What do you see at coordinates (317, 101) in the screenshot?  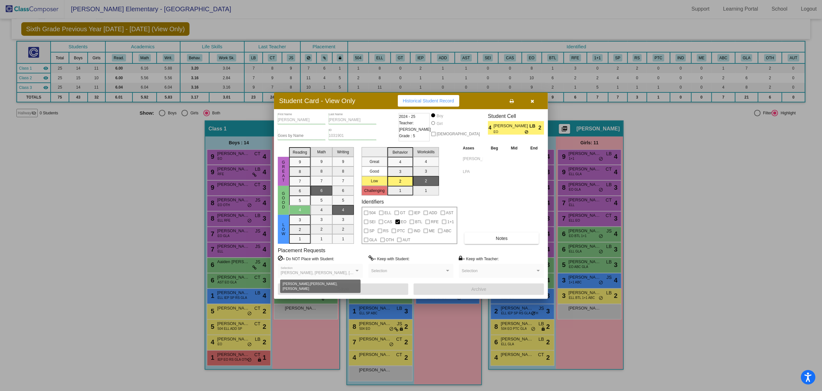 I see `h3: Student Card - View Only` at bounding box center [317, 101].